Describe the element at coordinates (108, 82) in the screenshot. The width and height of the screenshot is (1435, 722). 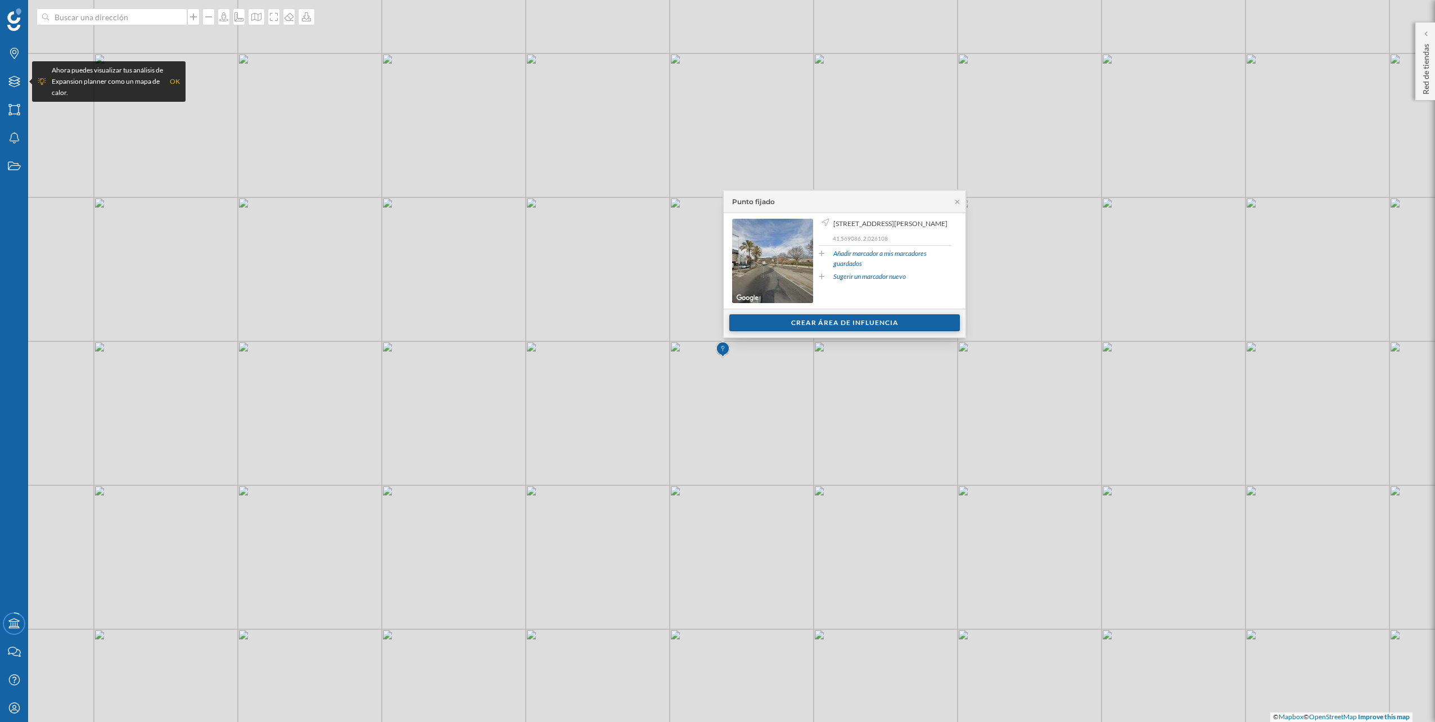
I see `div: Ahora puedes visualizar tus análisis de Expansion planner como un mapa de calor.` at that location.